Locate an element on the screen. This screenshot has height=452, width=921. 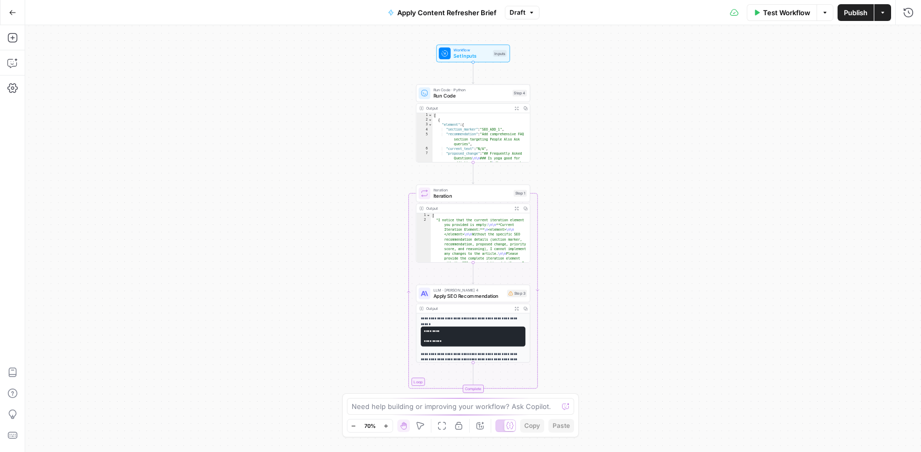
button: Apply Content Refresher Brief is located at coordinates (442, 13).